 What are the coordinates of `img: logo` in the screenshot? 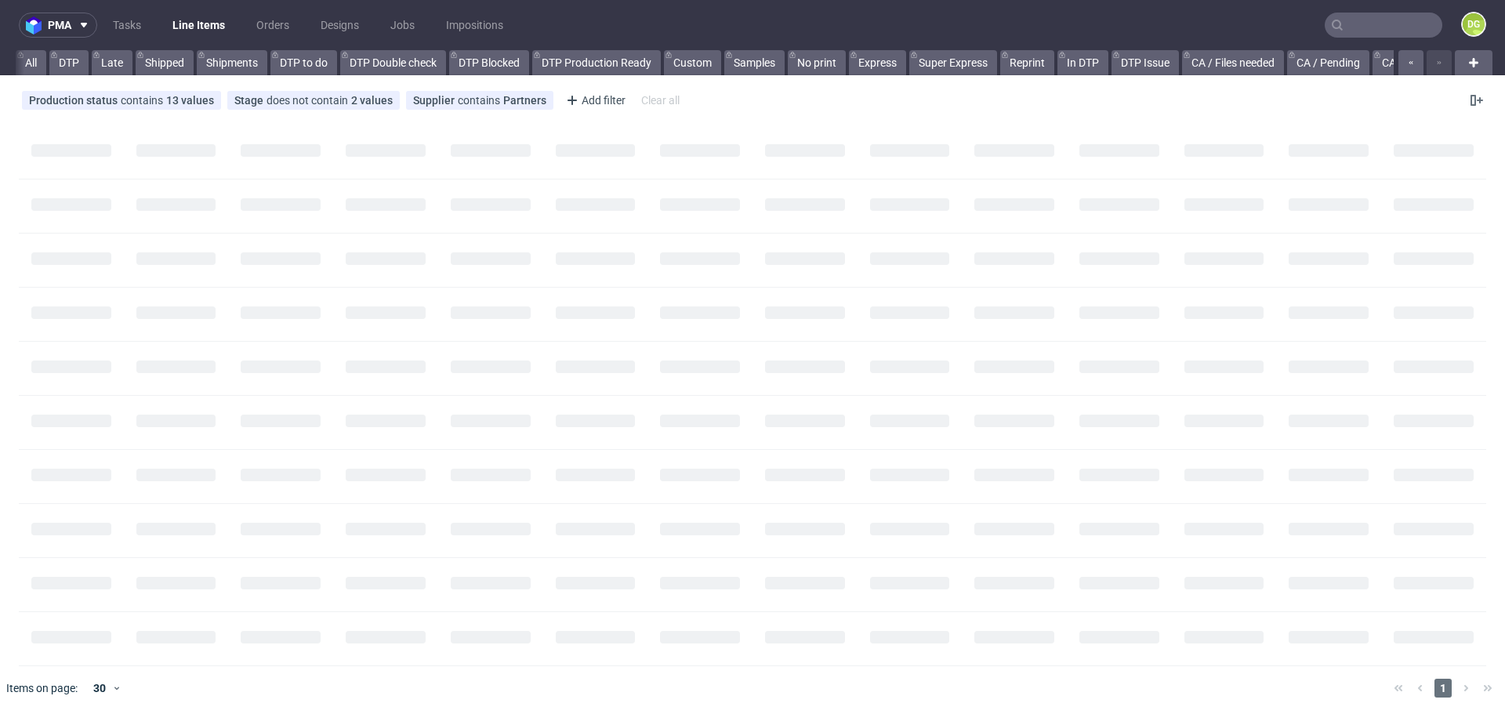 It's located at (37, 25).